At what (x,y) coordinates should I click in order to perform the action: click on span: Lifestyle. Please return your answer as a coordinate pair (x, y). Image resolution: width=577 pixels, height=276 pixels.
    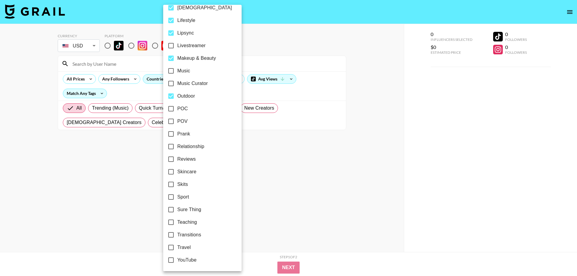
    Looking at the image, I should click on (186, 20).